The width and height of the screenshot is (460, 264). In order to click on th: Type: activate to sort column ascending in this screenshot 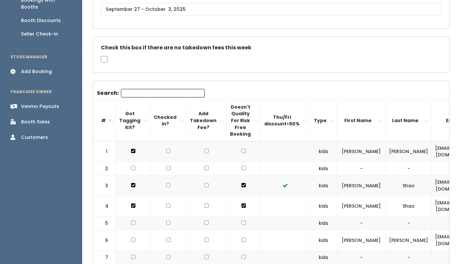, I will do `click(323, 120)`.